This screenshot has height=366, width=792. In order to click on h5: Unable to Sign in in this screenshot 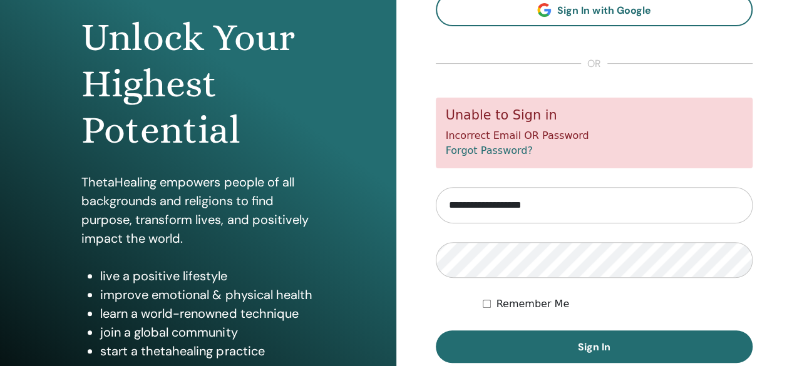, I will do `click(594, 115)`.